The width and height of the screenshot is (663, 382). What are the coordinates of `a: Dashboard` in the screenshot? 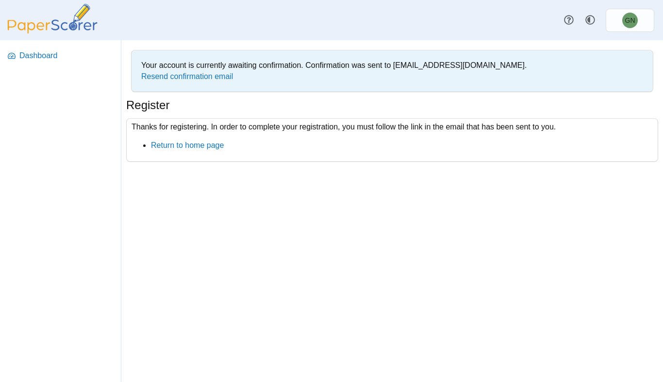 It's located at (61, 56).